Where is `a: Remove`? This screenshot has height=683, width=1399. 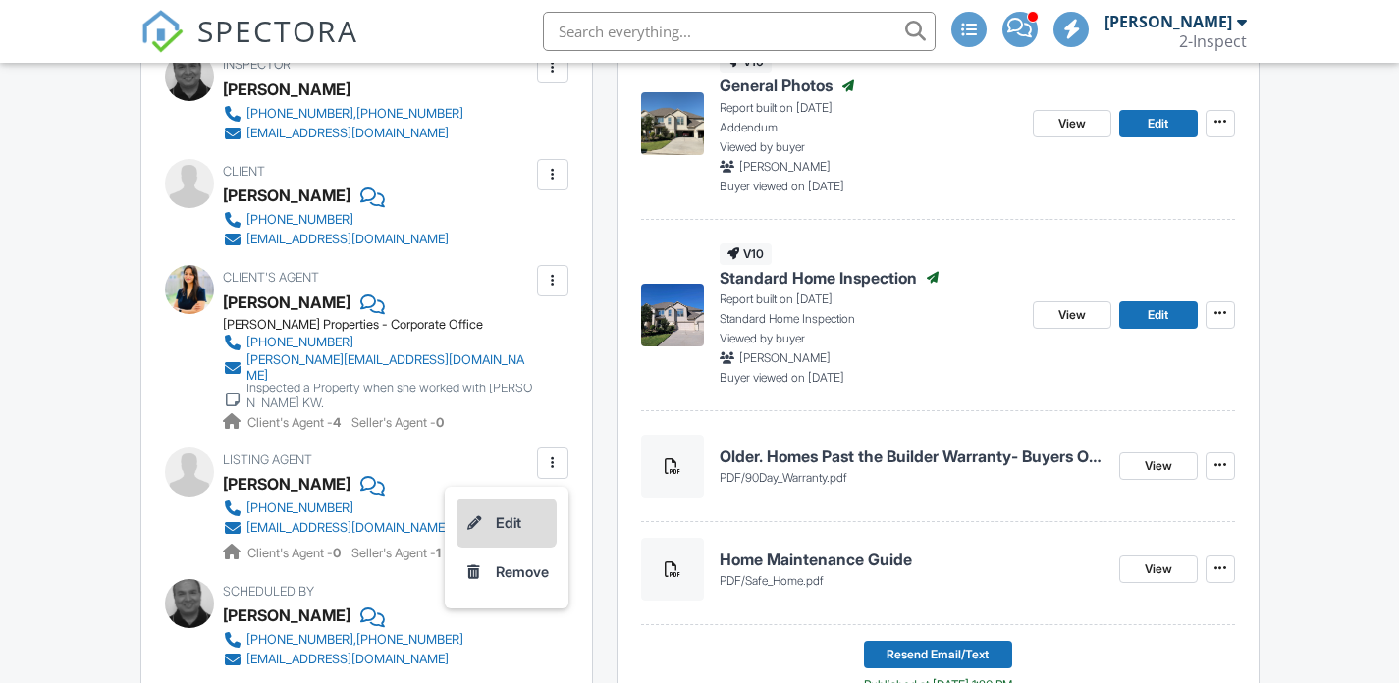
a: Remove is located at coordinates (507, 573).